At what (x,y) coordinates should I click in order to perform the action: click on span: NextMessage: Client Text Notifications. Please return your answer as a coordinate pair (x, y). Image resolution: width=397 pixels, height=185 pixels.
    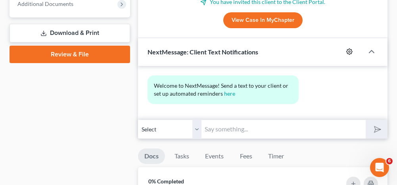
    Looking at the image, I should click on (202, 51).